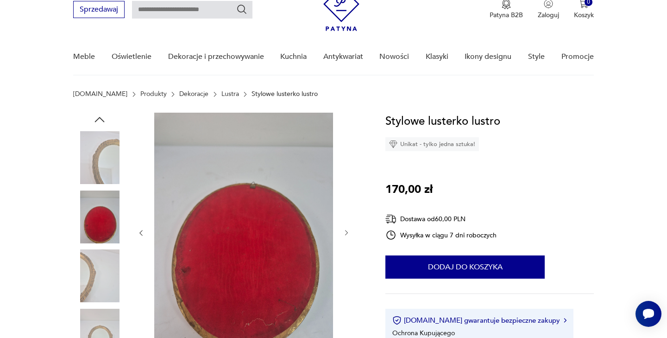  Describe the element at coordinates (84, 56) in the screenshot. I see `a: Meble` at that location.